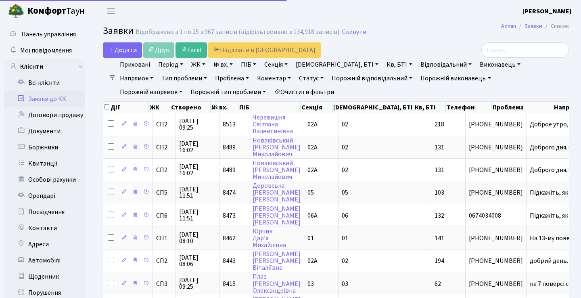  I want to click on span: 8462, so click(229, 238).